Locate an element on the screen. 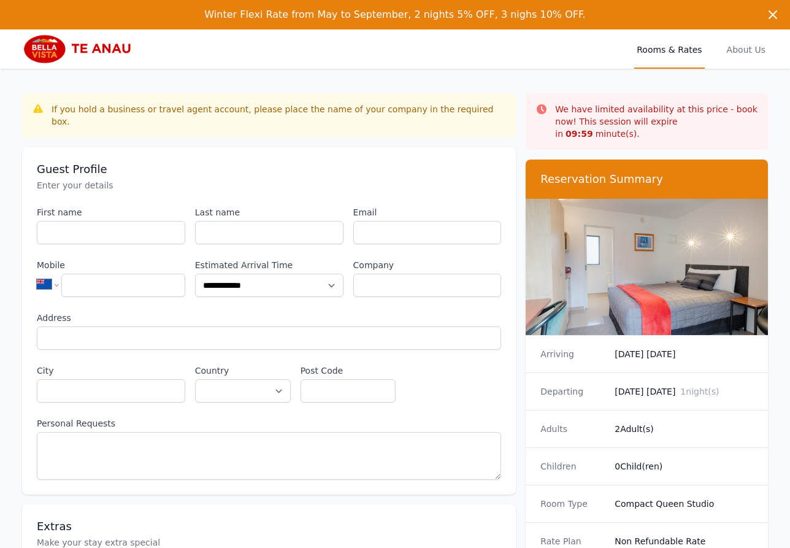 The image size is (790, 548). h3: Guest Profile is located at coordinates (269, 169).